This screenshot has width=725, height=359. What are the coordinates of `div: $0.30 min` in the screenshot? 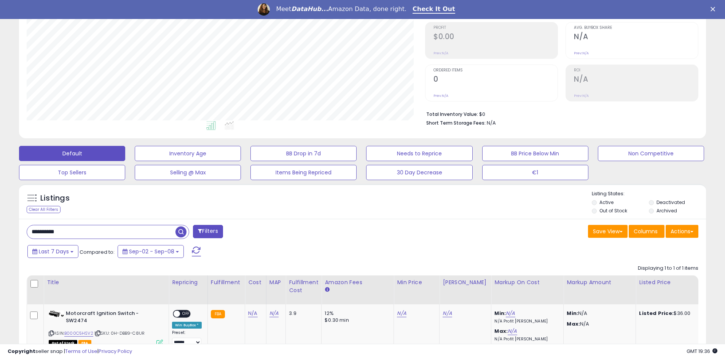 It's located at (356, 321).